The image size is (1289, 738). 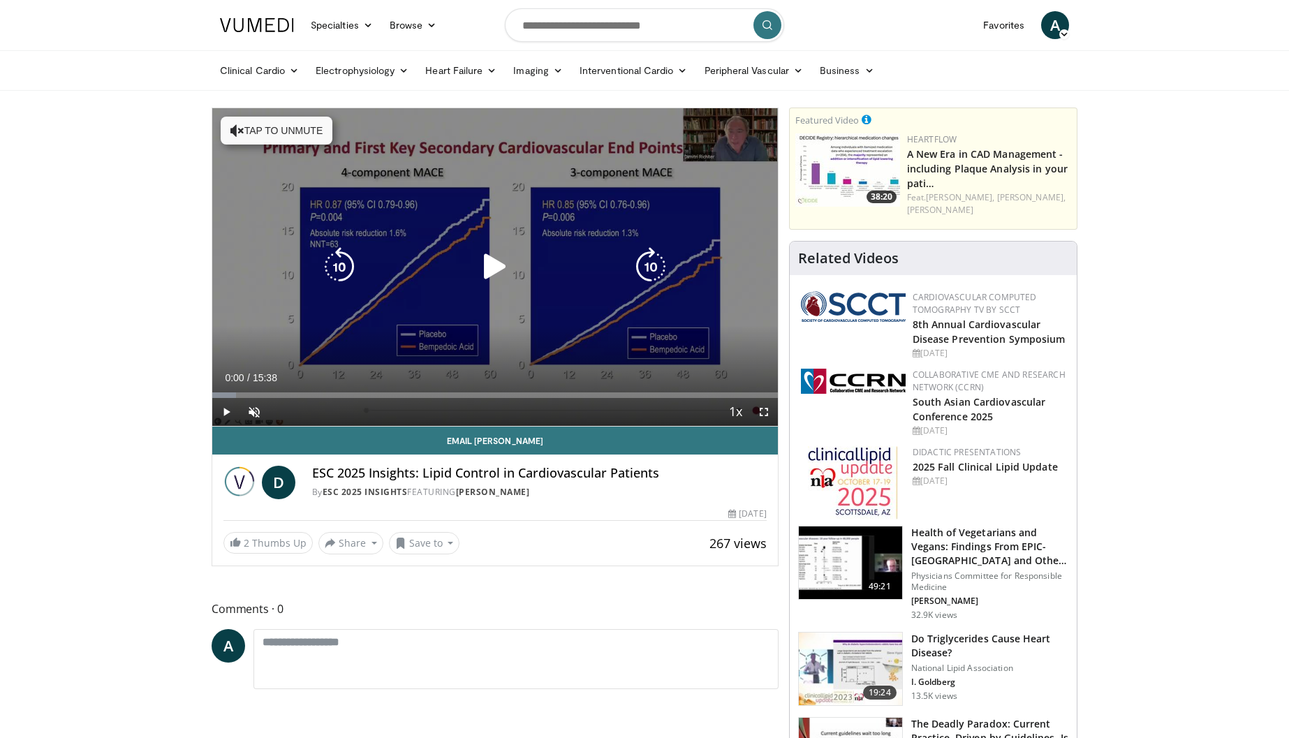 What do you see at coordinates (1003, 25) in the screenshot?
I see `a: Favorites` at bounding box center [1003, 25].